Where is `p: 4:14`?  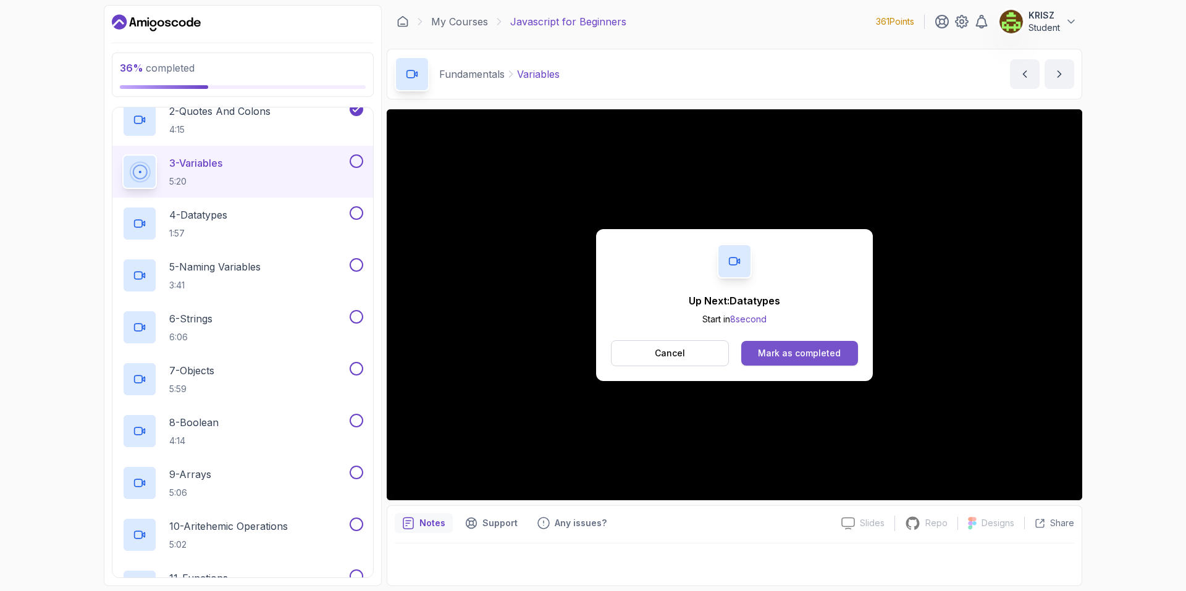
p: 4:14 is located at coordinates (194, 441).